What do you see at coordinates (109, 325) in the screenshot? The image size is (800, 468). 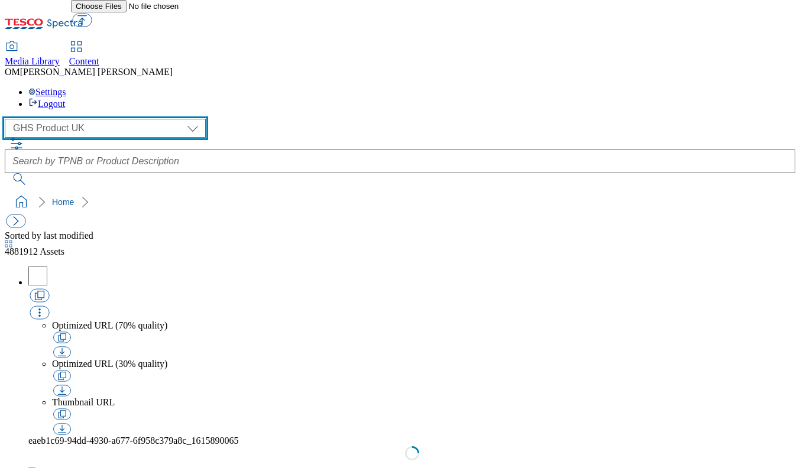 I see `span: Optimized URL (70% quality)` at bounding box center [109, 325].